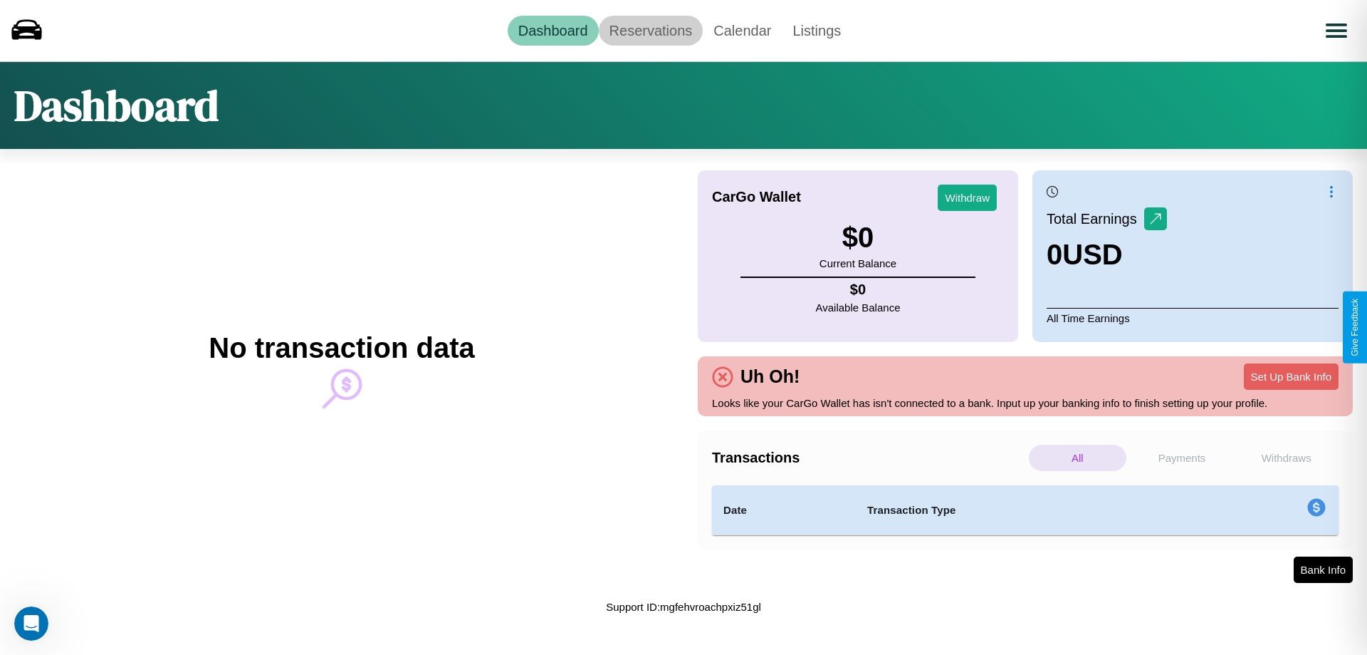 Image resolution: width=1367 pixels, height=655 pixels. What do you see at coordinates (1078, 457) in the screenshot?
I see `p: All` at bounding box center [1078, 457].